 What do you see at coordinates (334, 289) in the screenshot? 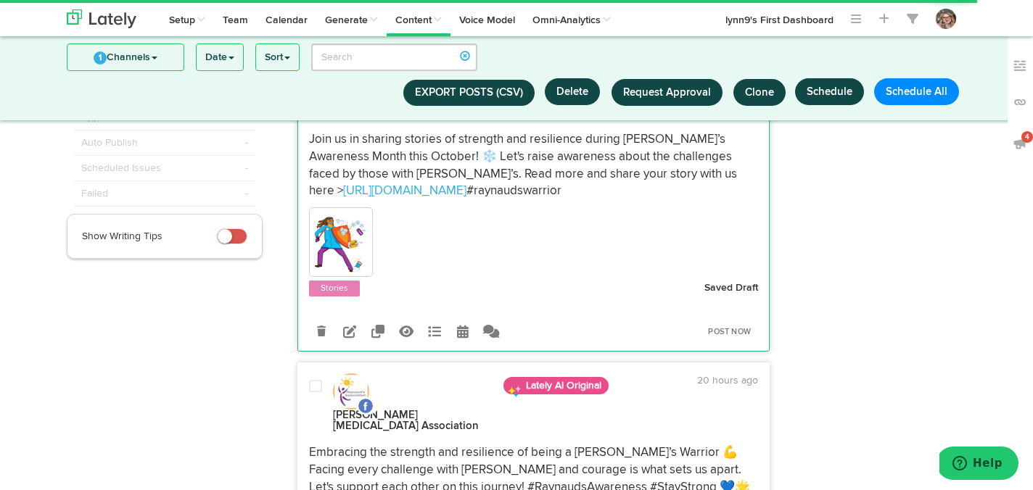
I see `a: Stories` at bounding box center [334, 289].